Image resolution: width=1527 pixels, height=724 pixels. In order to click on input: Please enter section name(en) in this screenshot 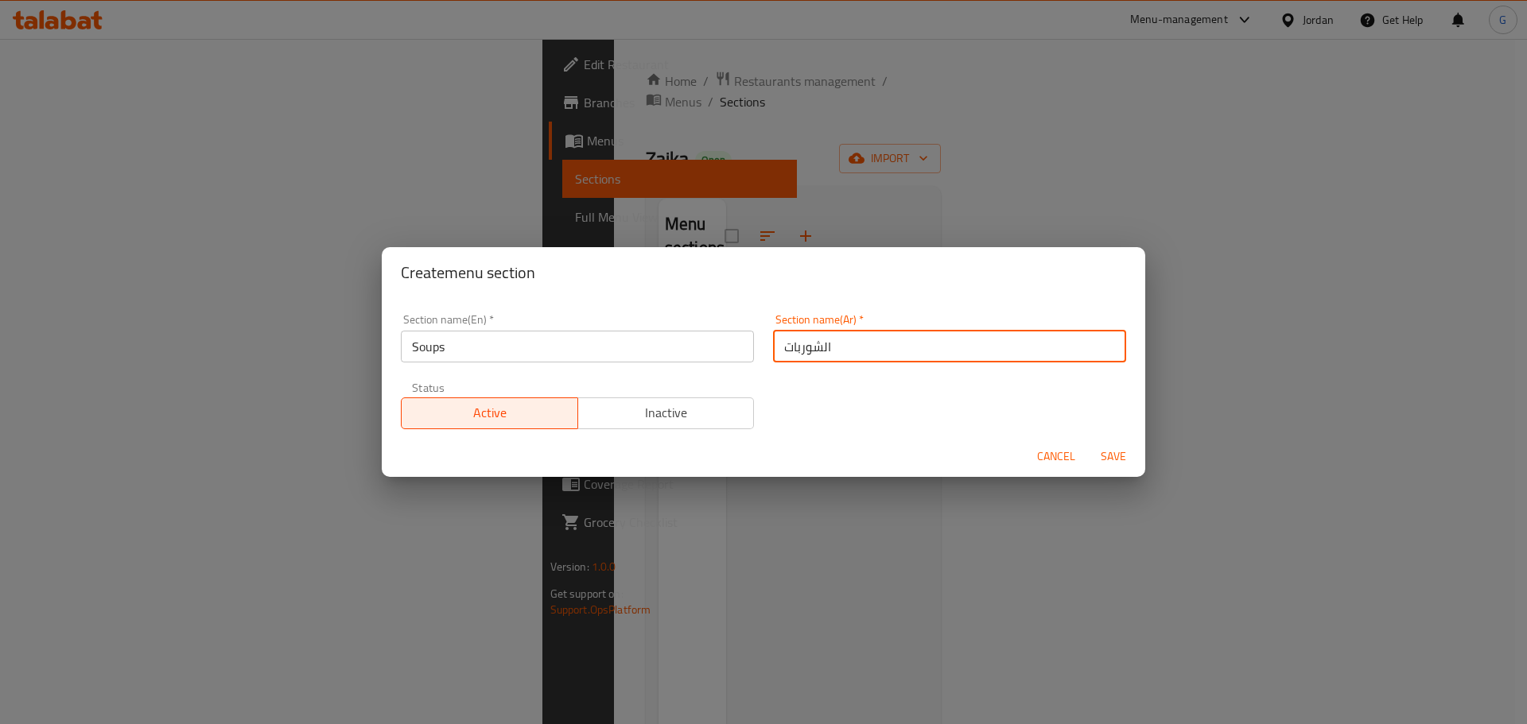, I will do `click(577, 347)`.